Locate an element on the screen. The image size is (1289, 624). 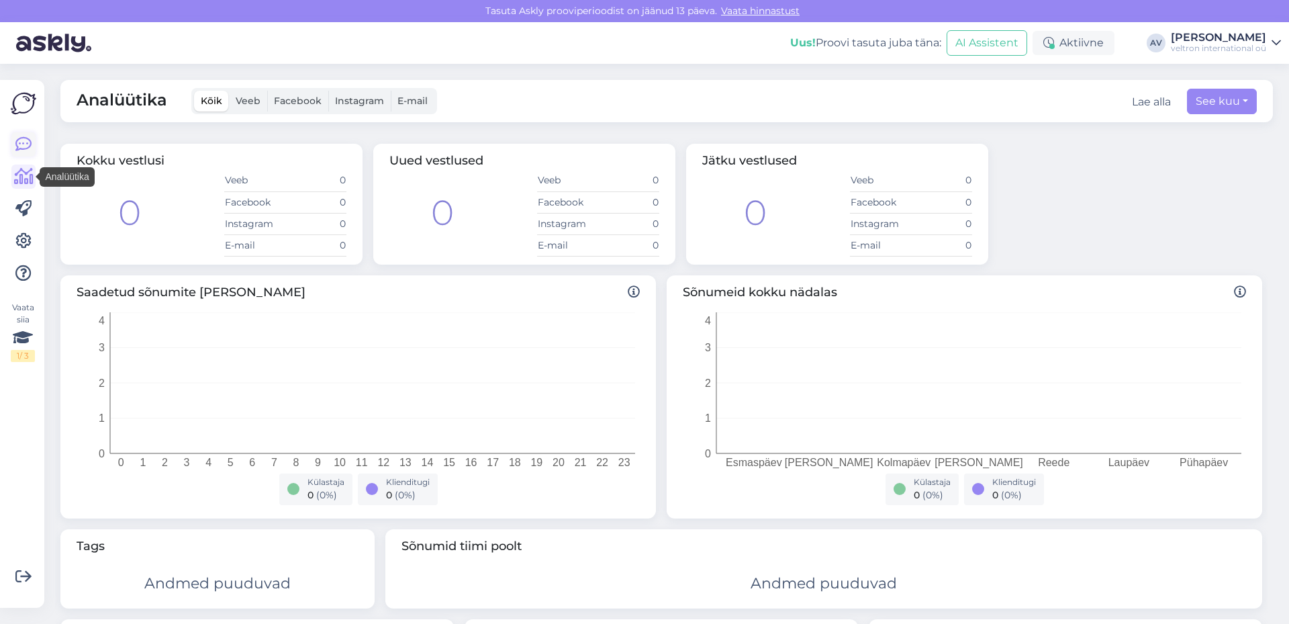
tspan: 19 is located at coordinates (537, 462).